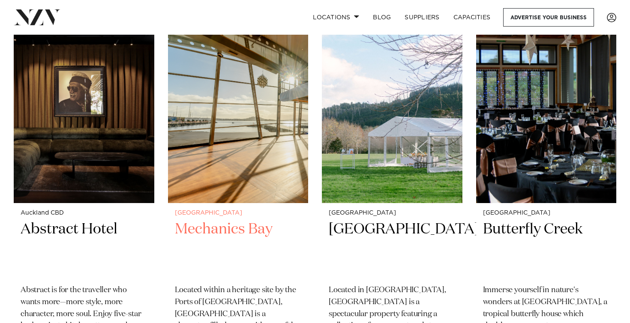 The image size is (630, 323). What do you see at coordinates (547, 249) in the screenshot?
I see `h2: Butterfly Creek` at bounding box center [547, 249].